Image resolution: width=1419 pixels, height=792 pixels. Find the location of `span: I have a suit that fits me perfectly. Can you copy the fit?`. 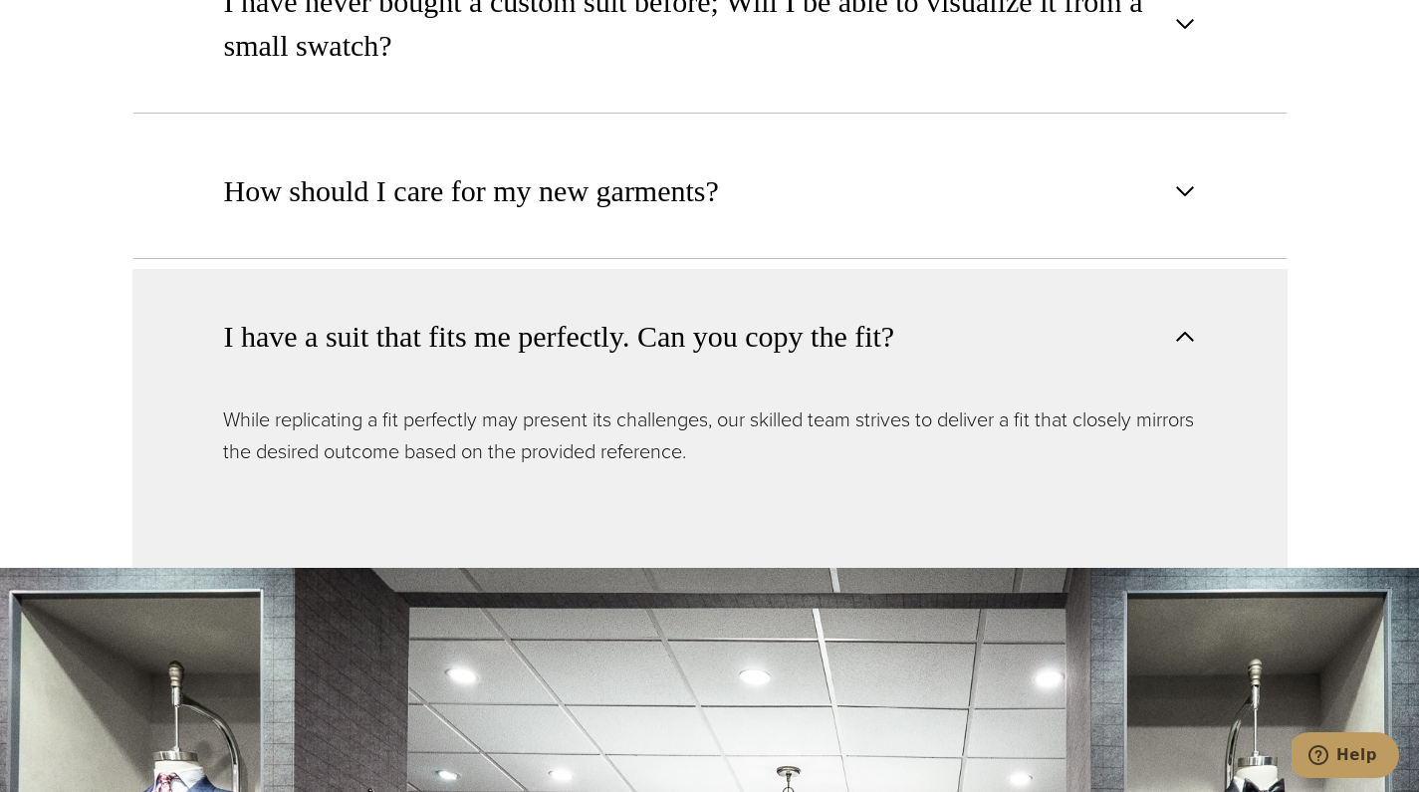

span: I have a suit that fits me perfectly. Can you copy the fit? is located at coordinates (560, 337).